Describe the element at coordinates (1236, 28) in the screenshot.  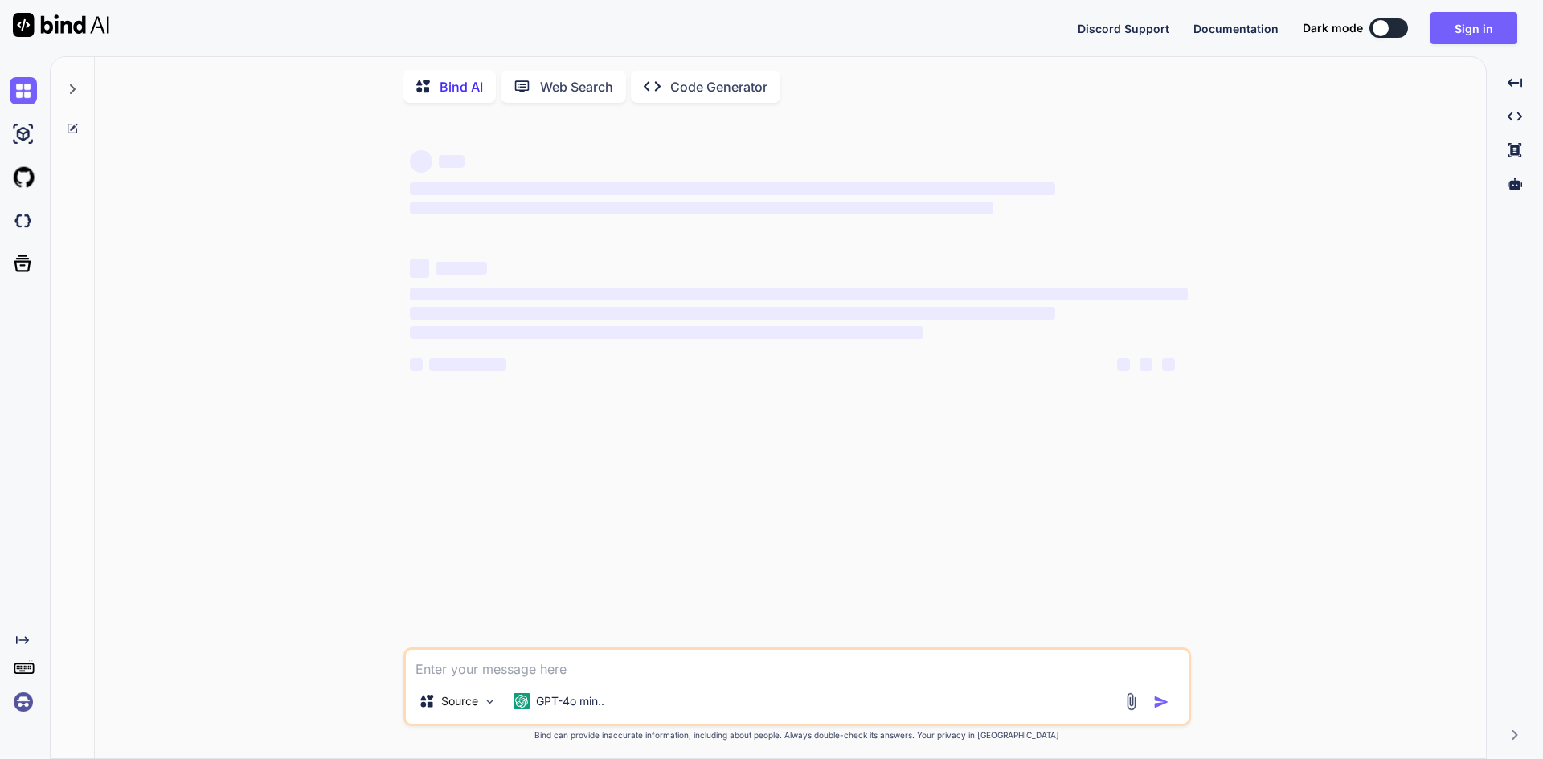
I see `span: Documentation` at that location.